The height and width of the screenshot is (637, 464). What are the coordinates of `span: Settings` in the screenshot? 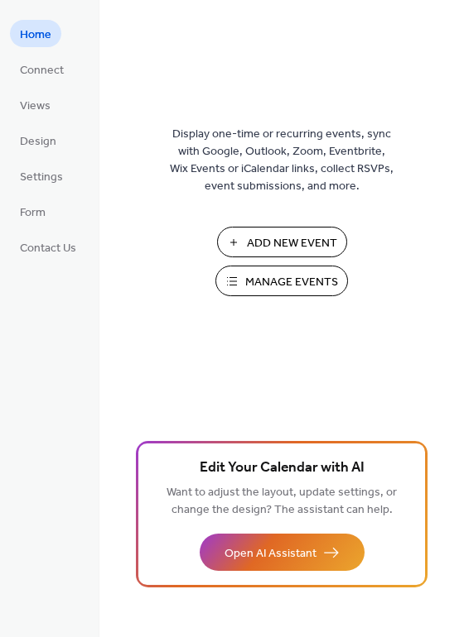 It's located at (41, 177).